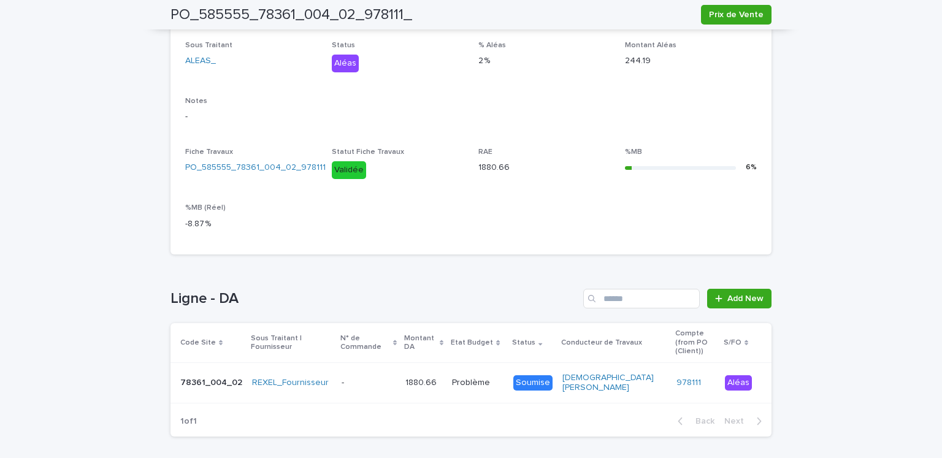 This screenshot has height=458, width=942. Describe the element at coordinates (733, 343) in the screenshot. I see `p: S/FO` at that location.